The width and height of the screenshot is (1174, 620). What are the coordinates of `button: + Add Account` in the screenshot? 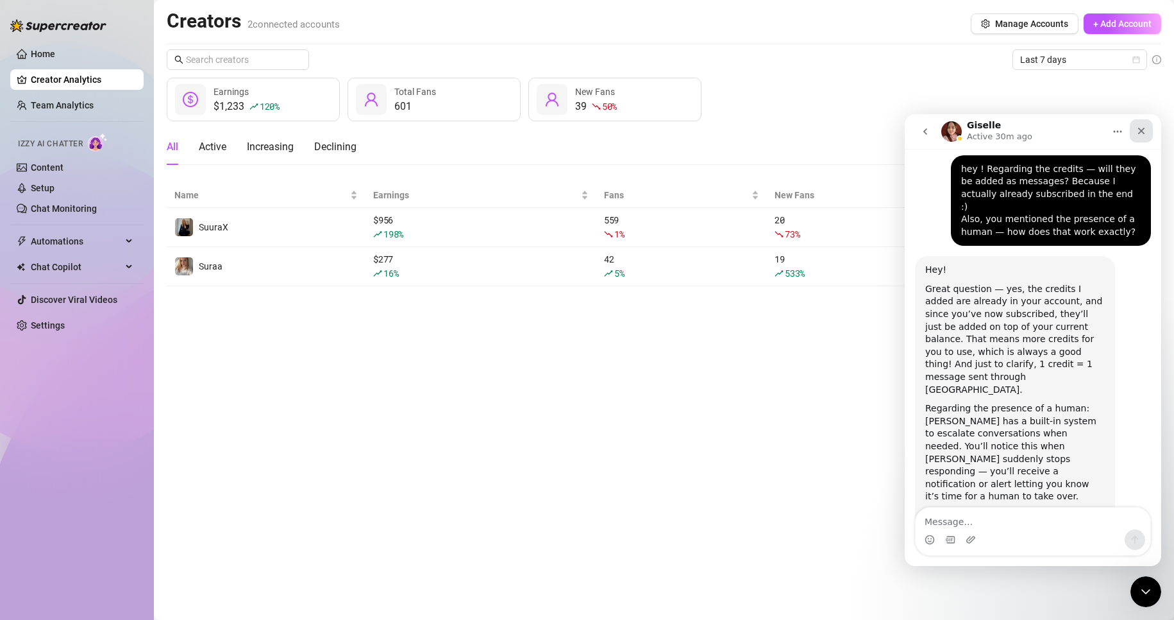 It's located at (1122, 24).